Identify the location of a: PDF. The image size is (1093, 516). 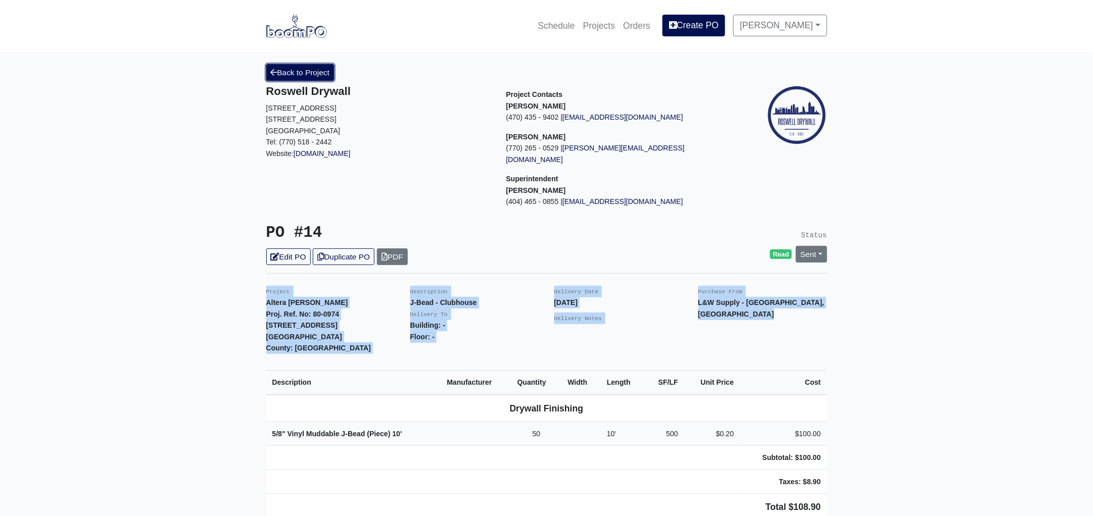
(392, 257).